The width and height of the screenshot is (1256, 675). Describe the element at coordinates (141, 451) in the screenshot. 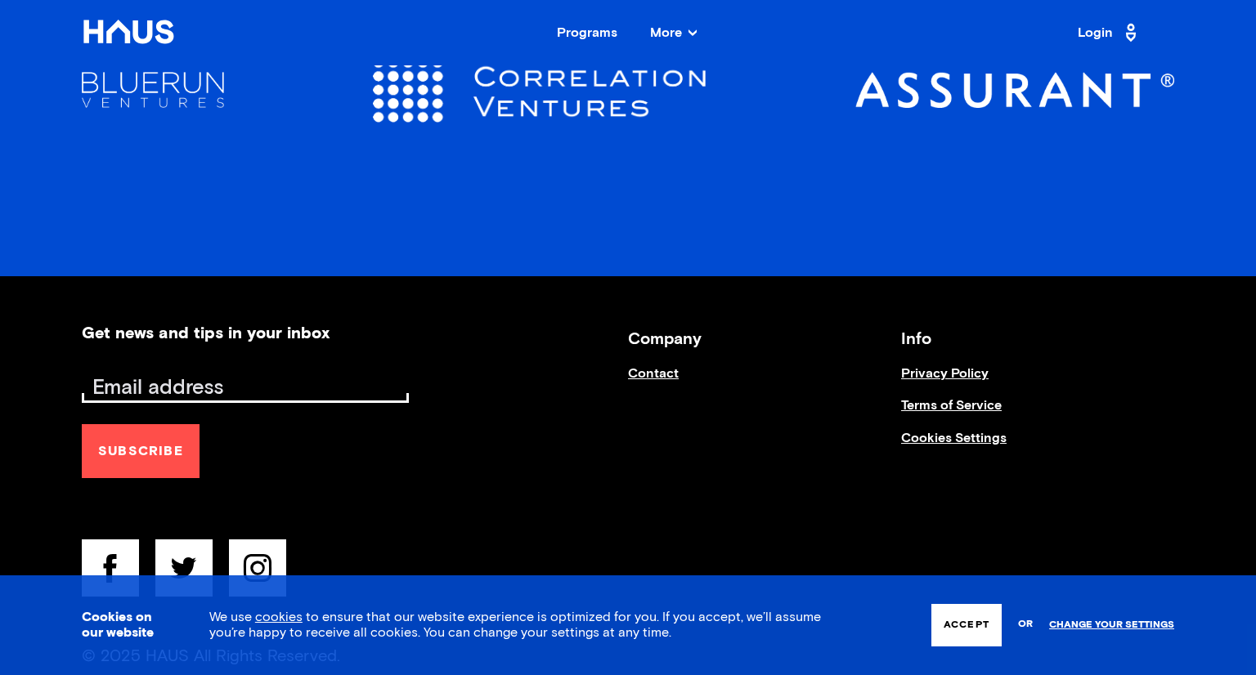

I see `button: Subscribe` at that location.